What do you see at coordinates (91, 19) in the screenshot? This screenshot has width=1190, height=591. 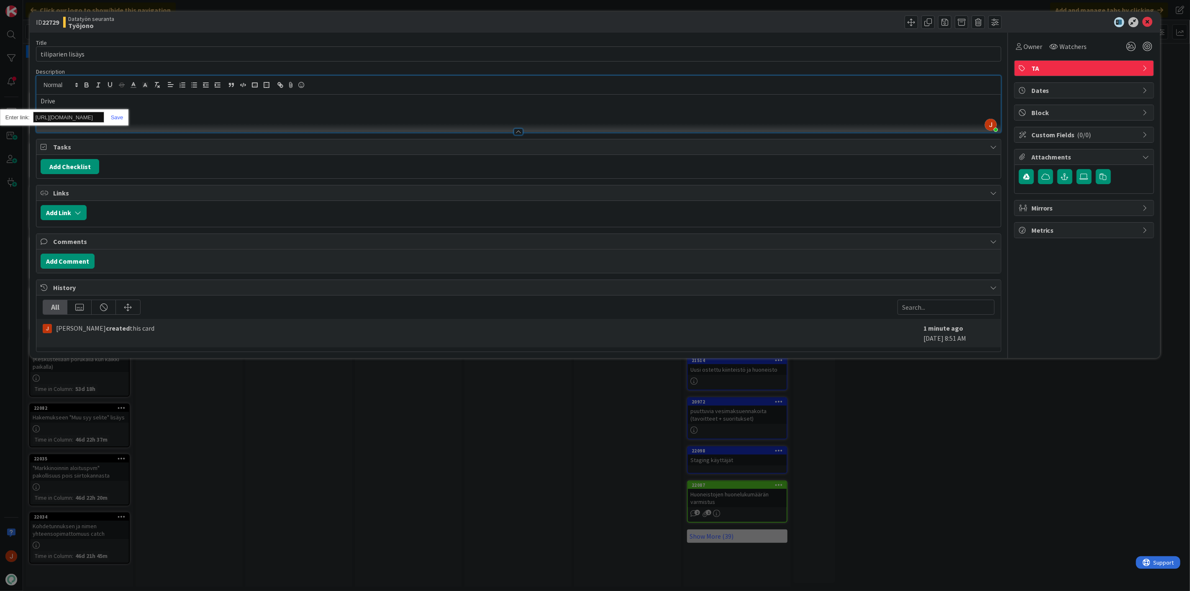 I see `span: Datatyön seuranta` at bounding box center [91, 19].